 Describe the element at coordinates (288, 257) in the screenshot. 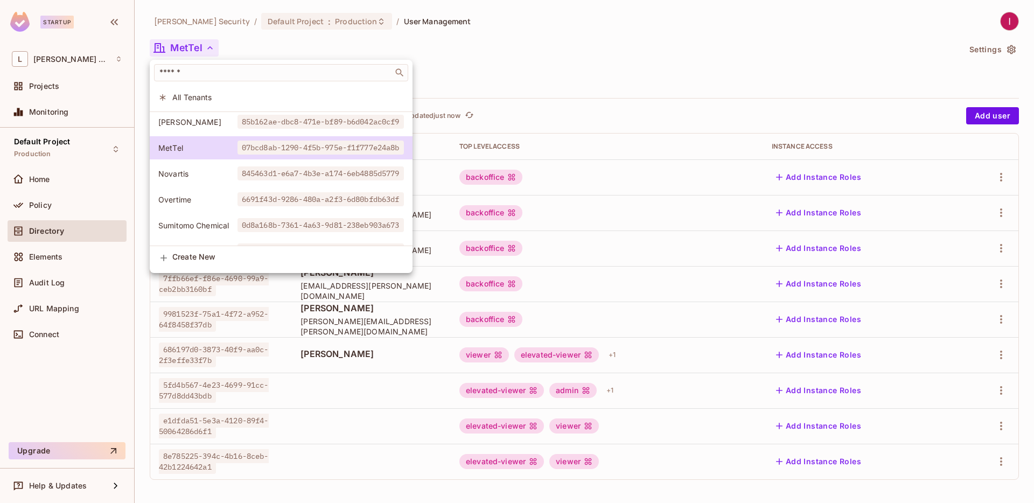

I see `span: Create New` at that location.